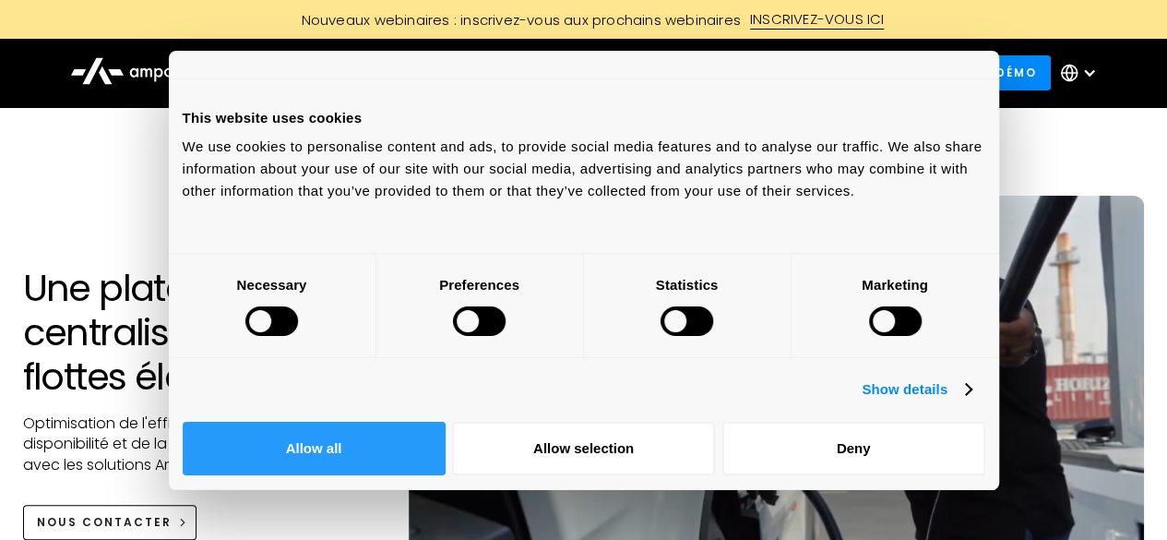 Image resolution: width=1167 pixels, height=540 pixels. What do you see at coordinates (817, 19) in the screenshot?
I see `div: INSCRIVEZ-VOUS ICI` at bounding box center [817, 19].